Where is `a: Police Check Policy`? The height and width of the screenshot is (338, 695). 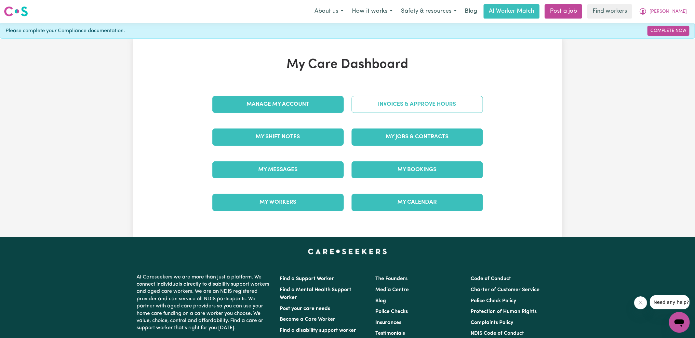 a: Police Check Policy is located at coordinates (494, 301).